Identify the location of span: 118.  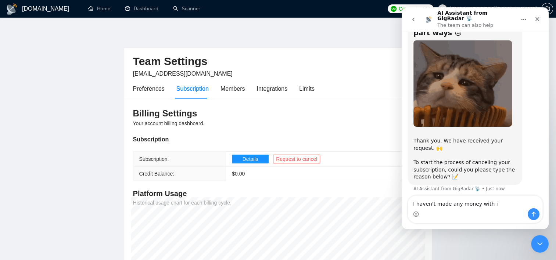
(426, 9).